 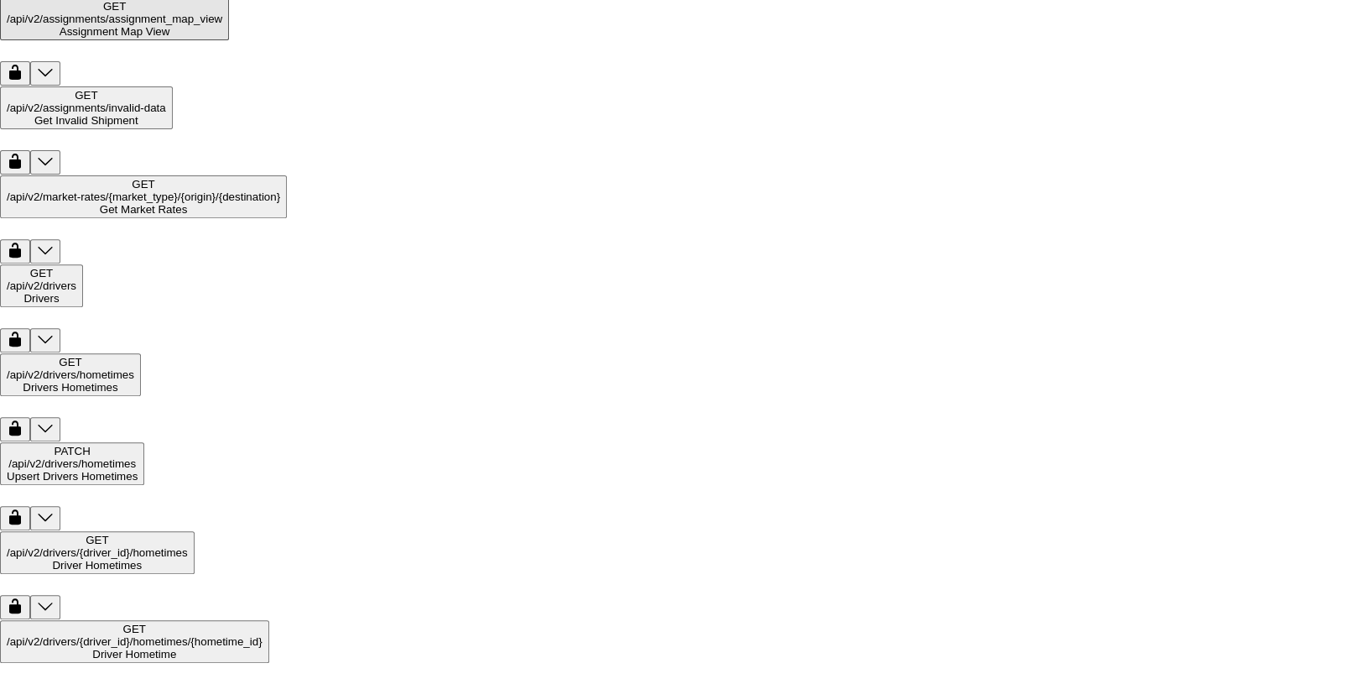 What do you see at coordinates (134, 653) in the screenshot?
I see `div: Driver Hometime` at bounding box center [134, 653].